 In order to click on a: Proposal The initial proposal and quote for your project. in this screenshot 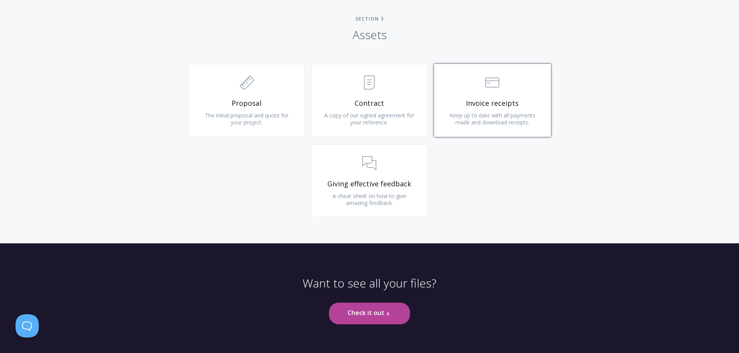, I will do `click(246, 100)`.